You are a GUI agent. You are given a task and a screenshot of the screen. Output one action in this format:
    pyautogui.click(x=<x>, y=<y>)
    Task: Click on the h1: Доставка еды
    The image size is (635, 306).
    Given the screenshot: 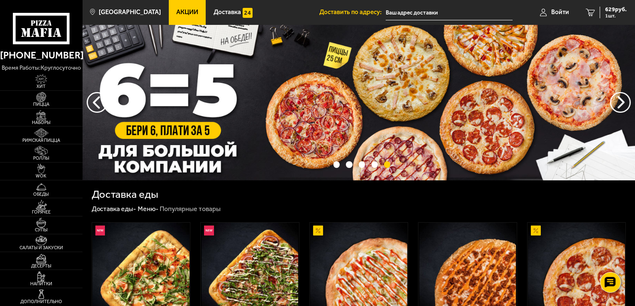 What is the action you would take?
    pyautogui.click(x=125, y=195)
    